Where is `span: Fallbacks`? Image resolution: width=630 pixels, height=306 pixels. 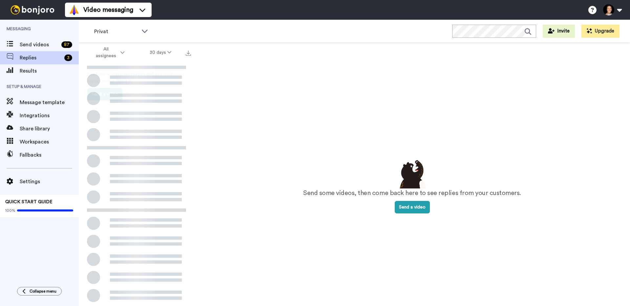 span: Fallbacks is located at coordinates (49, 155).